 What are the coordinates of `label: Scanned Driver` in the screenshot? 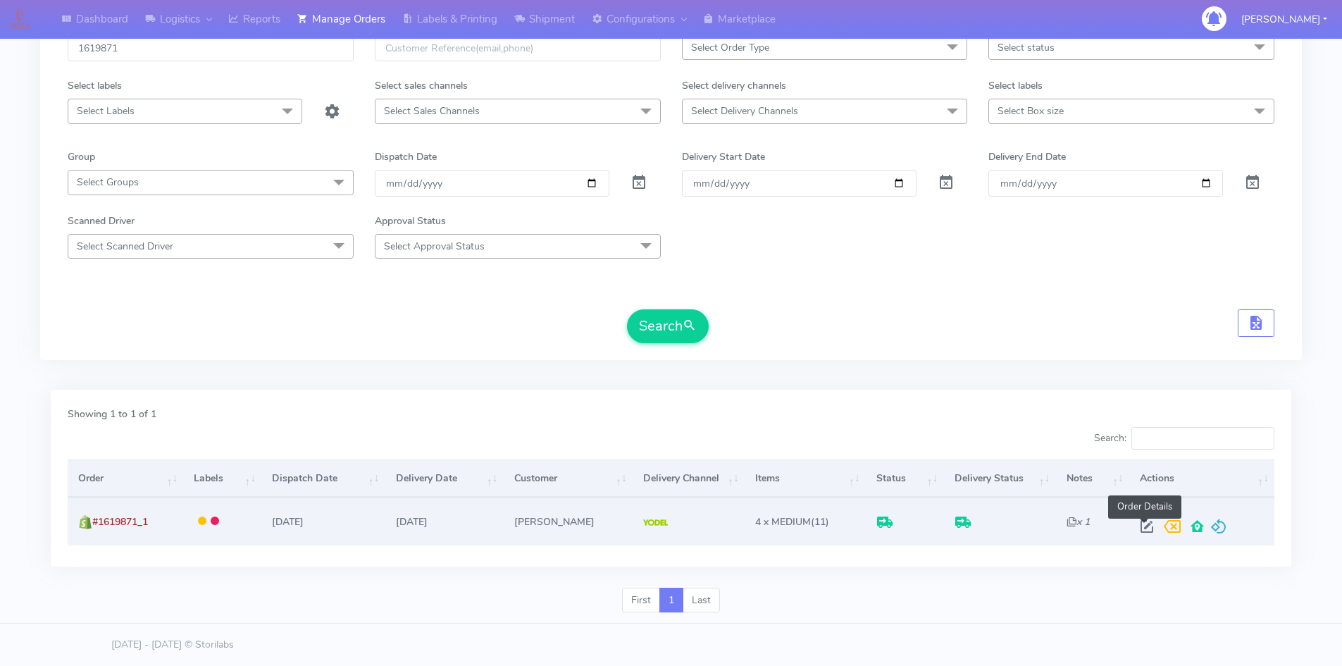 It's located at (101, 221).